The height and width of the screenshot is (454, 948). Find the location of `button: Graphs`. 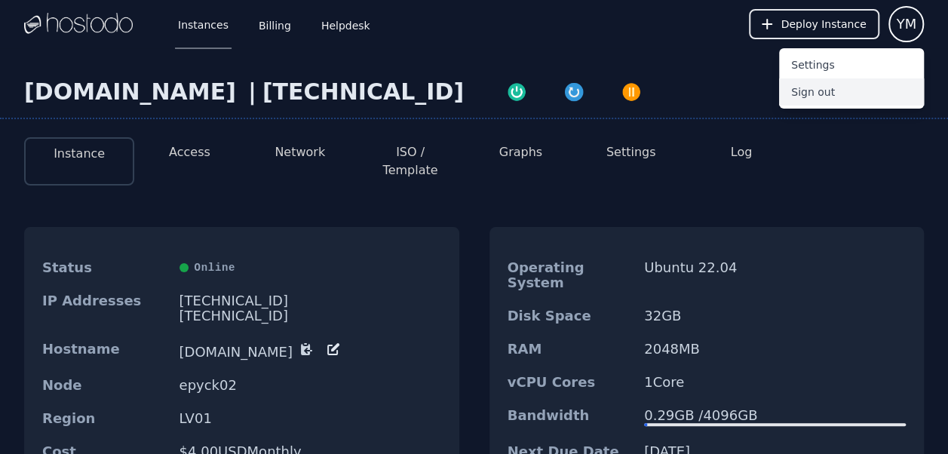

button: Graphs is located at coordinates (520, 152).